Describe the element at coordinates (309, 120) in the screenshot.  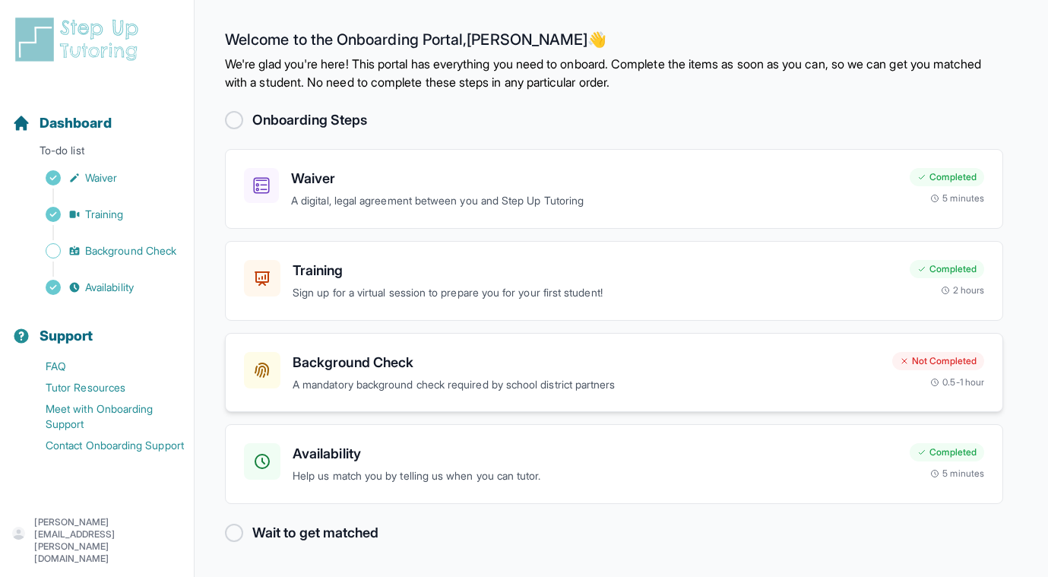
I see `h2: Onboarding Steps` at that location.